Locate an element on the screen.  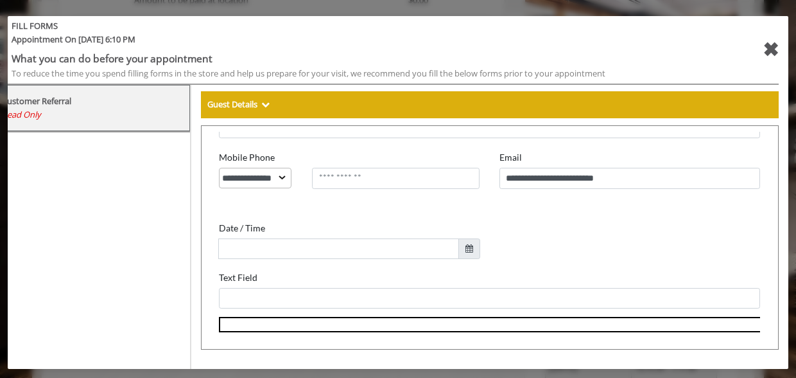
b: Customer Referral is located at coordinates (37, 101).